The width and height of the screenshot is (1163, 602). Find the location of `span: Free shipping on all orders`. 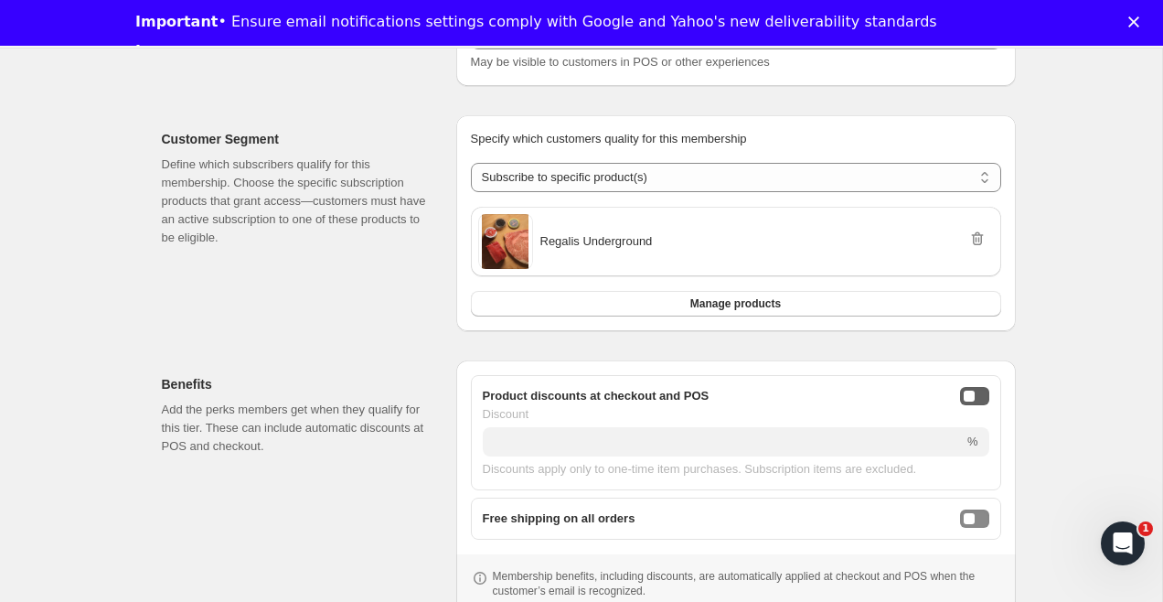

span: Free shipping on all orders is located at coordinates (559, 519).